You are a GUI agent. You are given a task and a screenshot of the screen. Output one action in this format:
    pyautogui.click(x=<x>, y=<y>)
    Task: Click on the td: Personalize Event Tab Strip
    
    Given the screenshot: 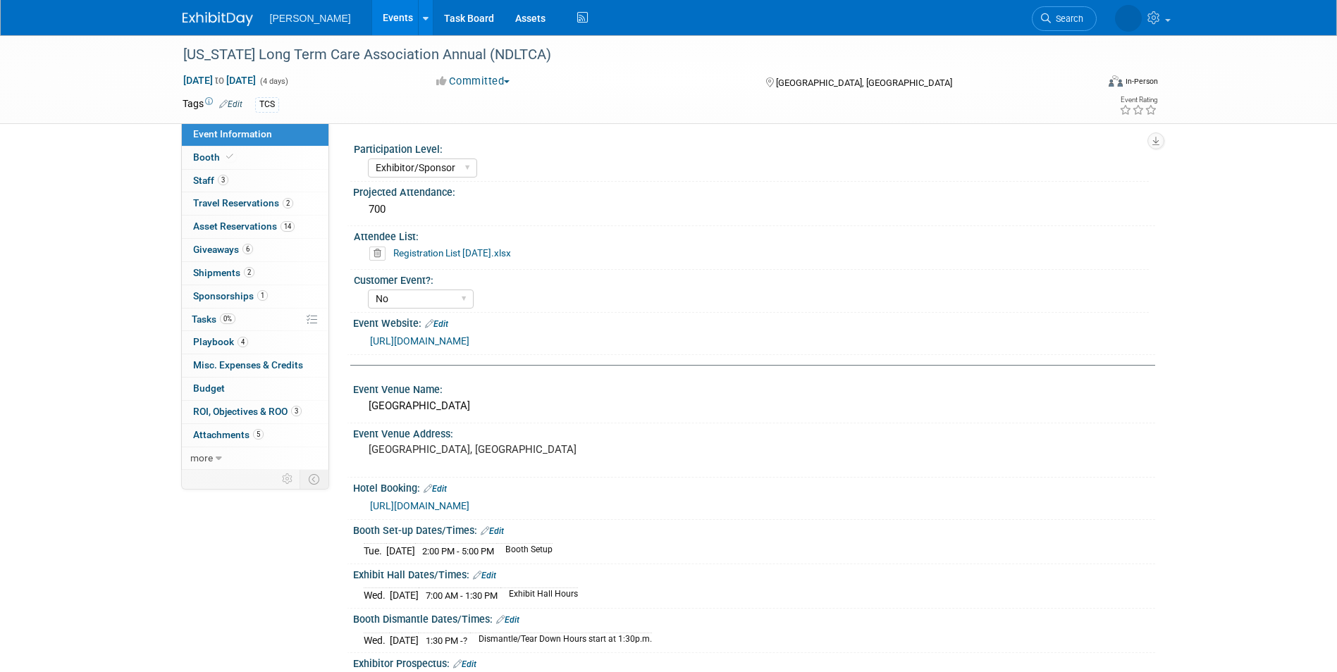 What is the action you would take?
    pyautogui.click(x=287, y=479)
    